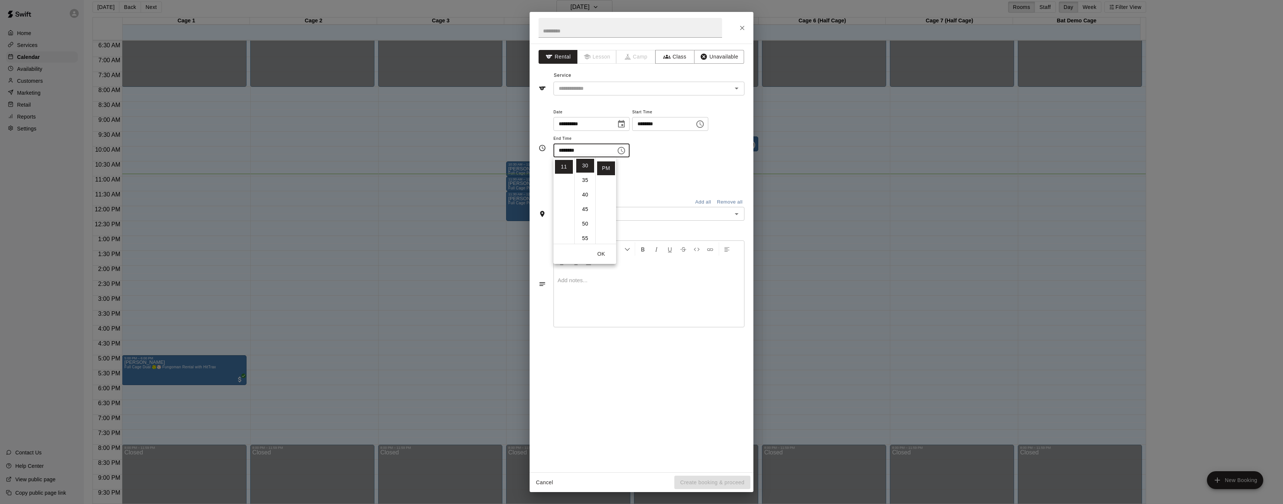  I want to click on li: 55 minutes, so click(585, 238).